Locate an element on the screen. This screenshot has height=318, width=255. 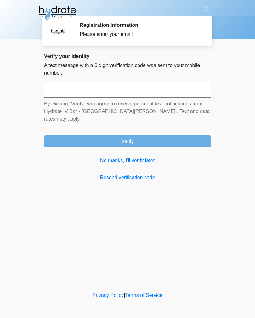
div: Please enter your email is located at coordinates (140, 34).